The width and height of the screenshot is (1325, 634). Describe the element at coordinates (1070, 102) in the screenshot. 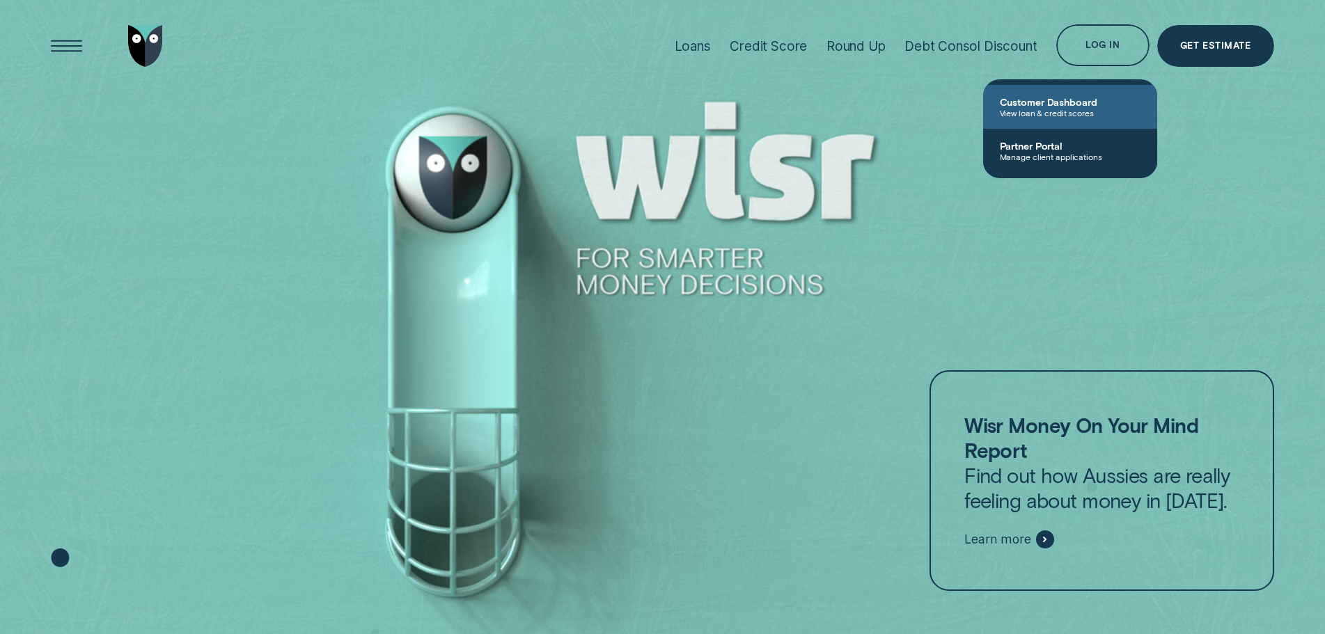

I see `span: Customer Dashboard` at that location.